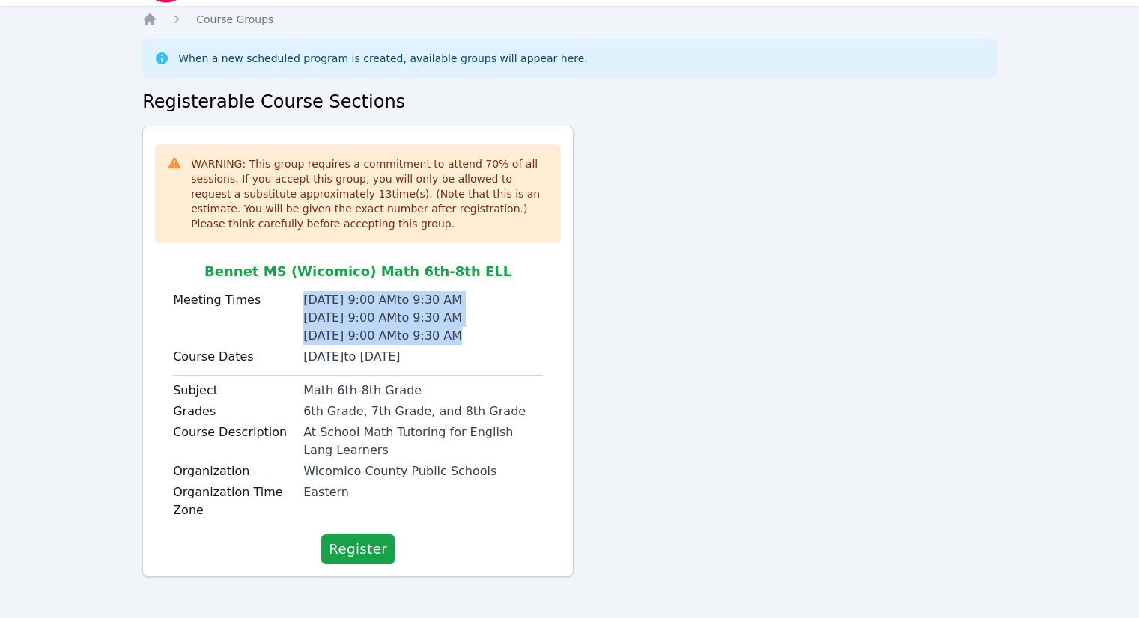 The width and height of the screenshot is (1139, 618). What do you see at coordinates (234, 433) in the screenshot?
I see `label: Course Description` at bounding box center [234, 433].